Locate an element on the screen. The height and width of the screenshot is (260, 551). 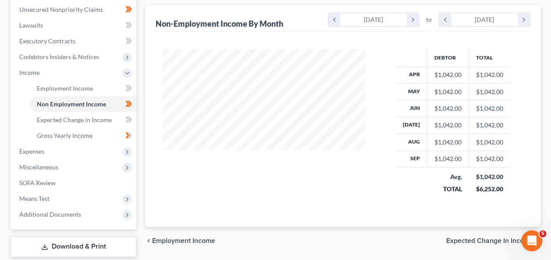
th: May is located at coordinates (411, 92).